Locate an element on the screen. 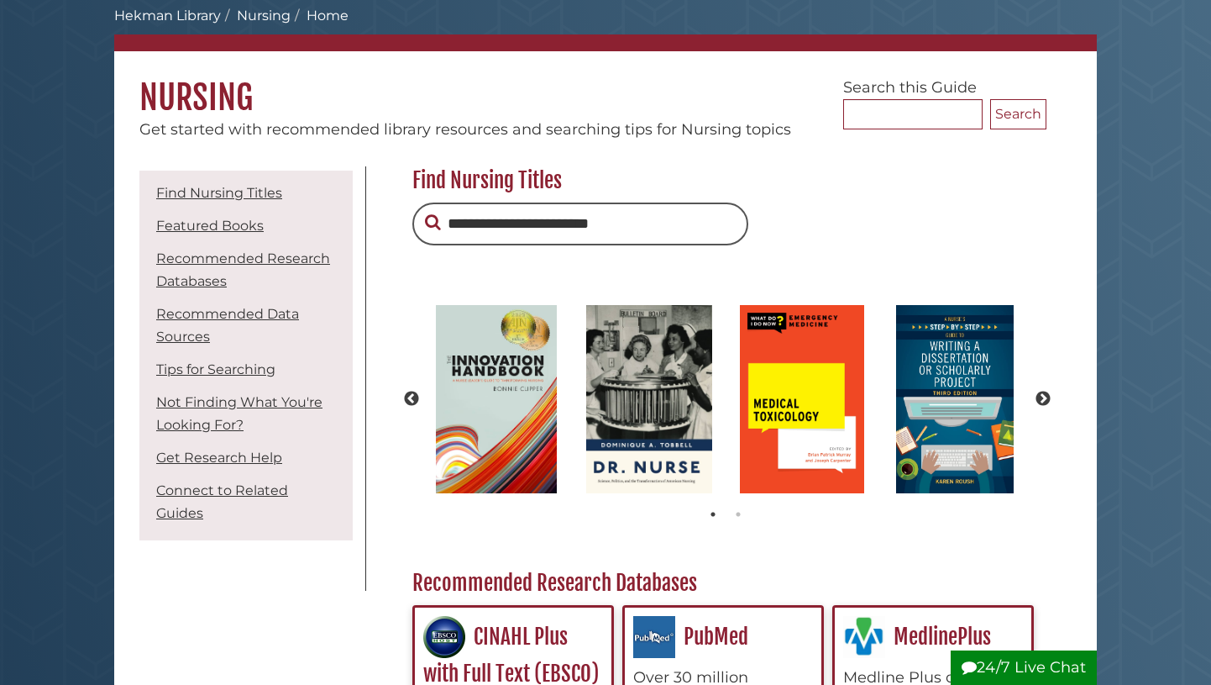 The width and height of the screenshot is (1211, 685). button: 1 of 2 is located at coordinates (713, 514).